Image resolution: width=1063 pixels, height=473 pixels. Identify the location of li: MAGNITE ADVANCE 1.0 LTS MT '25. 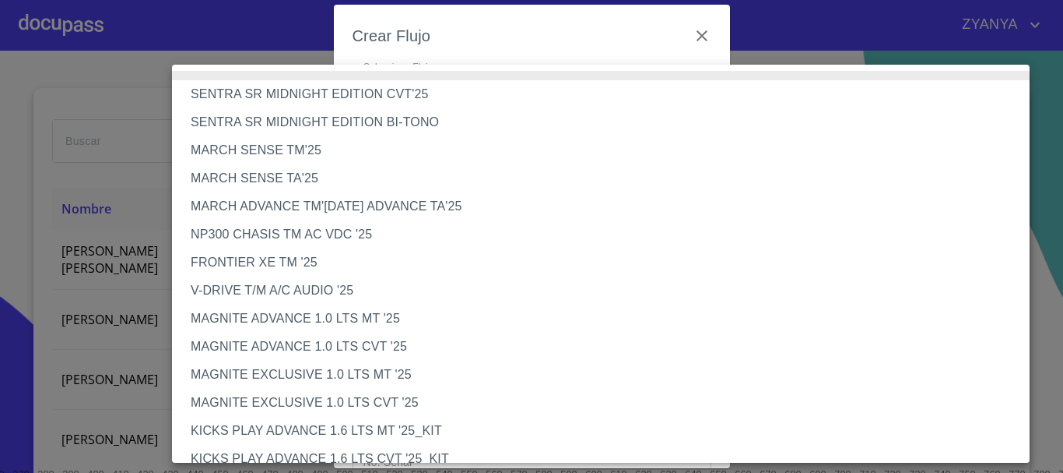
(606, 318).